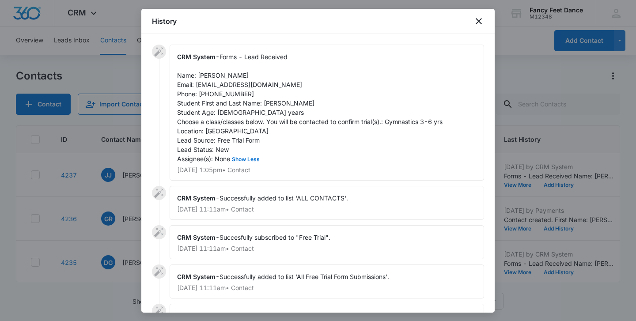 The height and width of the screenshot is (321, 636). Describe the element at coordinates (275, 237) in the screenshot. I see `span: Succesfully subscribed to "Free Trial".` at that location.